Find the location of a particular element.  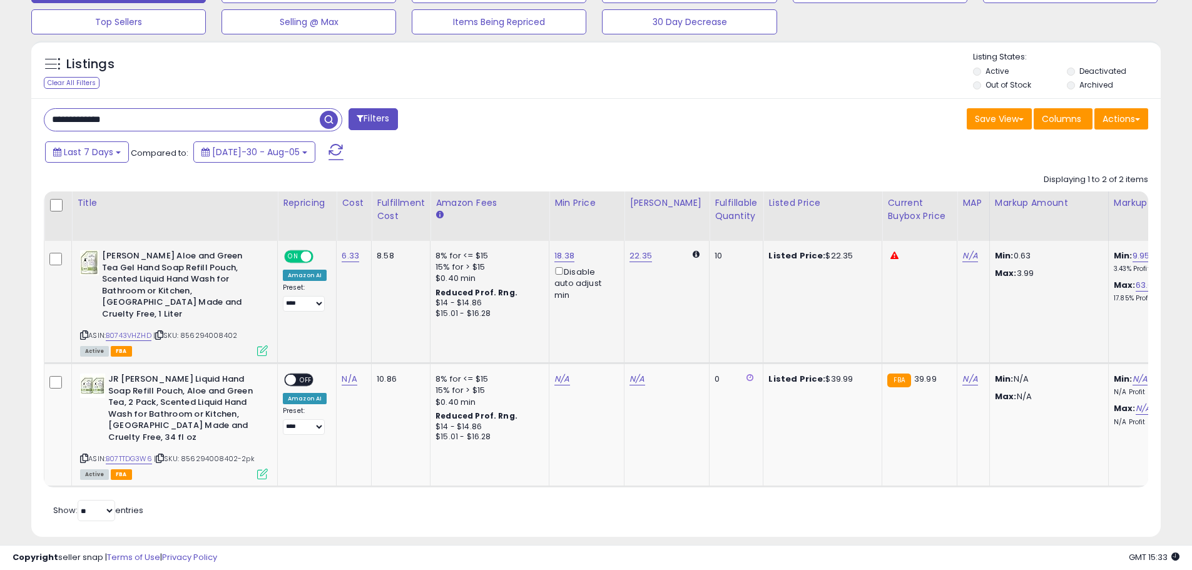

a: 63.03 is located at coordinates (1147, 285).